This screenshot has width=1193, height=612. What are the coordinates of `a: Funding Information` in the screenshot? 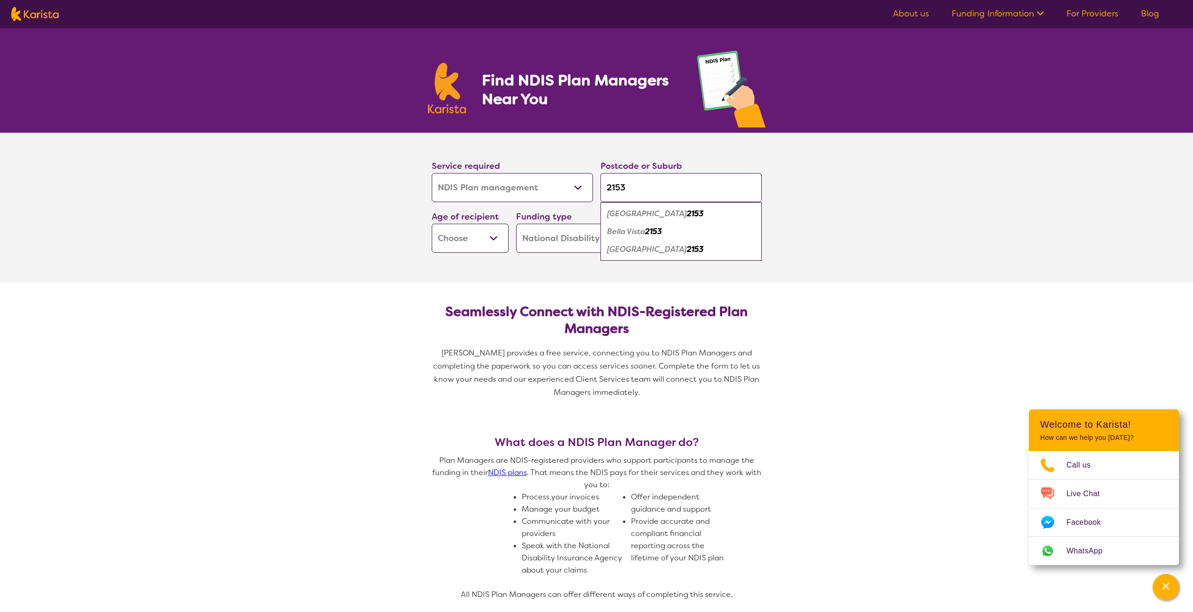 It's located at (997, 14).